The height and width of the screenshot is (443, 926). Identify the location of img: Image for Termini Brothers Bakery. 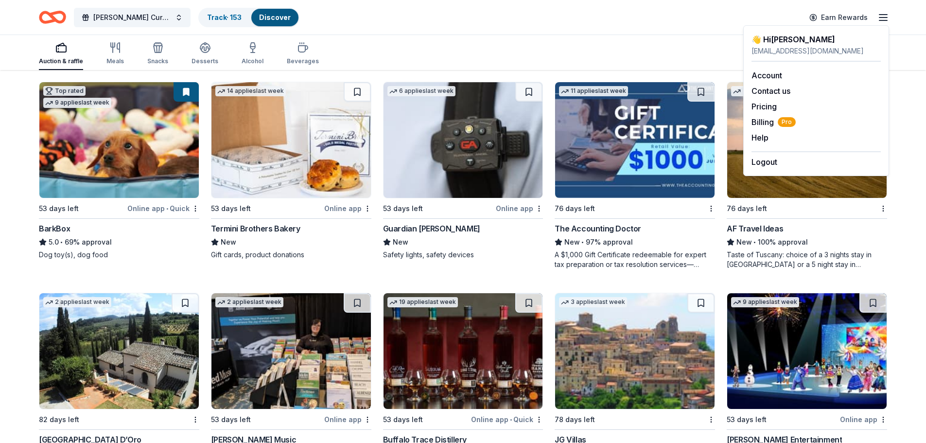
(291, 140).